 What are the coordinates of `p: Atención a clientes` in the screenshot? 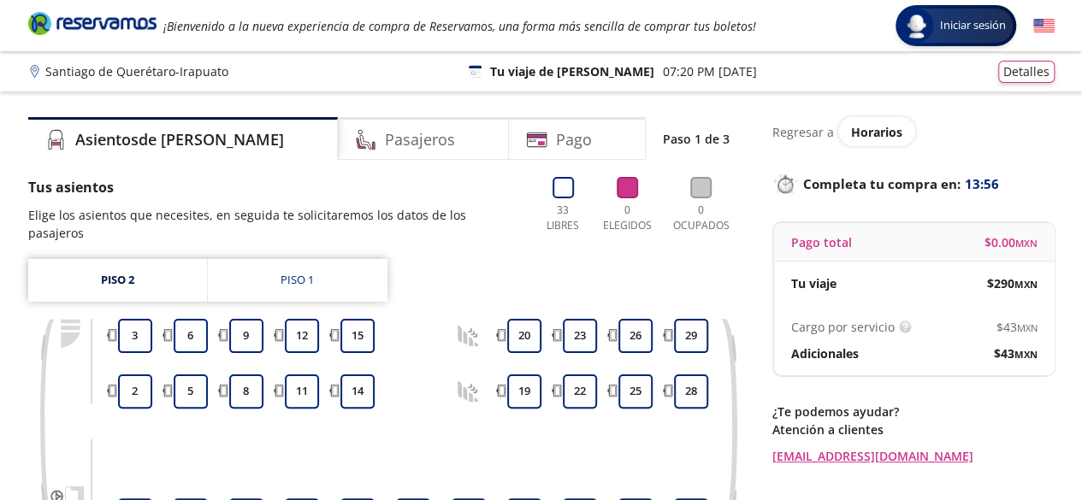 It's located at (914, 429).